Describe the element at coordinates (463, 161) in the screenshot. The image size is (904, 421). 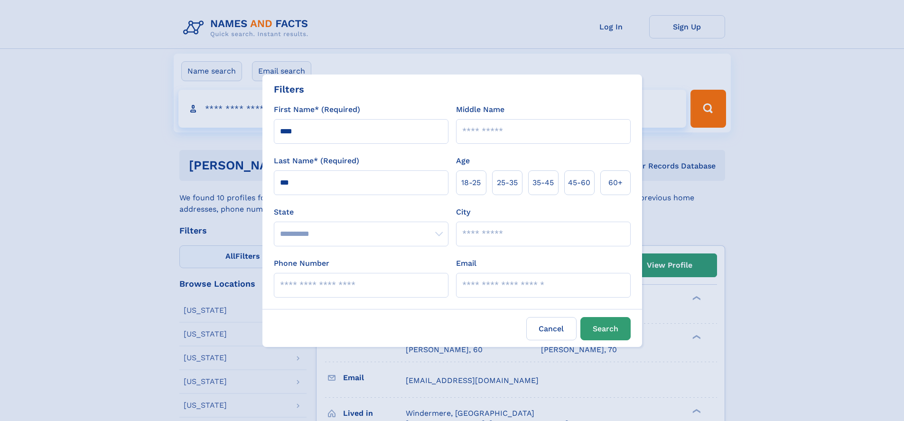
I see `label: Age` at that location.